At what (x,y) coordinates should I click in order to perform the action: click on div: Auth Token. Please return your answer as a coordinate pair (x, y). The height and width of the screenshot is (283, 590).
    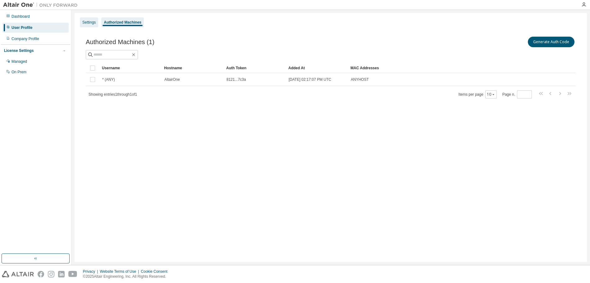
    Looking at the image, I should click on (255, 68).